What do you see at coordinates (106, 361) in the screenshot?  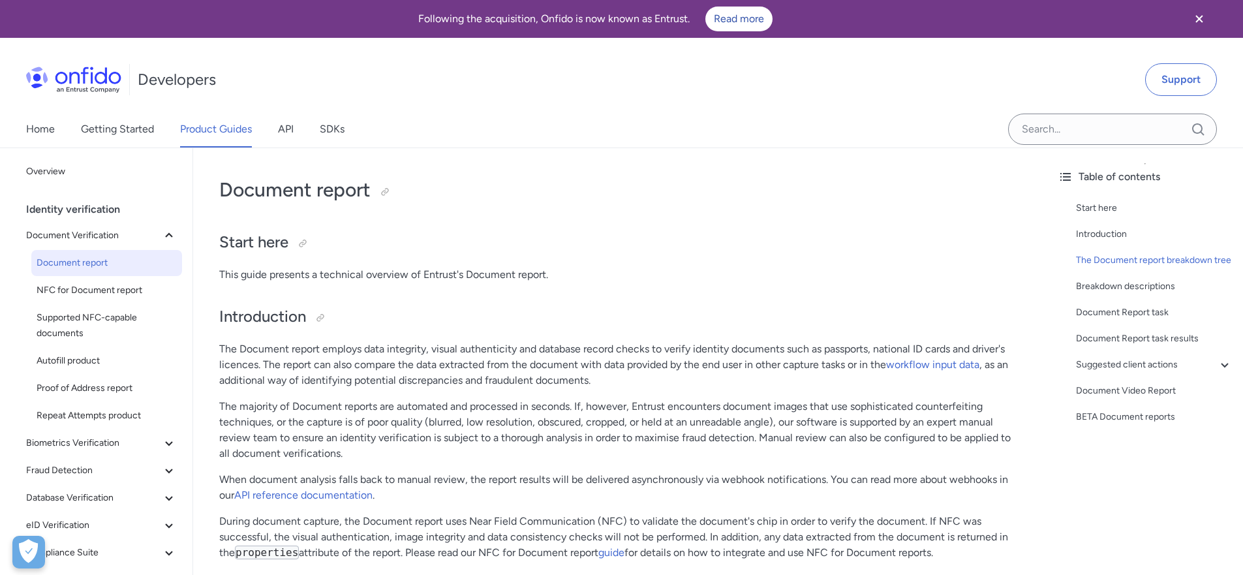 I see `a: Autofill product` at bounding box center [106, 361].